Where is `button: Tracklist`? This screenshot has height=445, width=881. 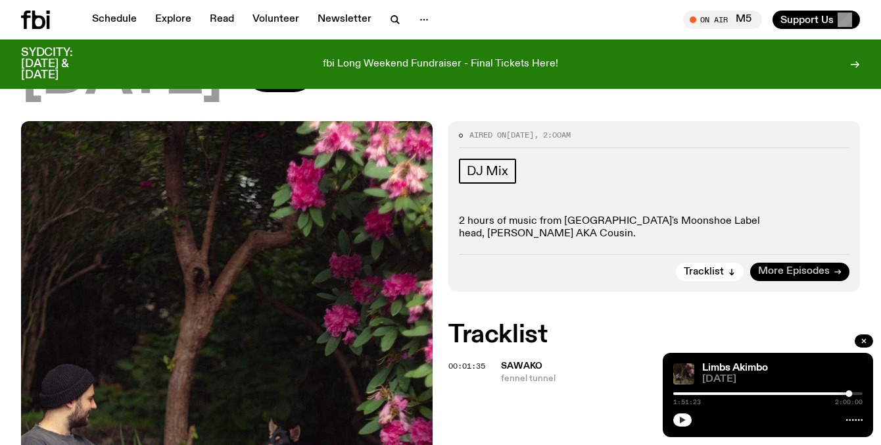 button: Tracklist is located at coordinates (710, 272).